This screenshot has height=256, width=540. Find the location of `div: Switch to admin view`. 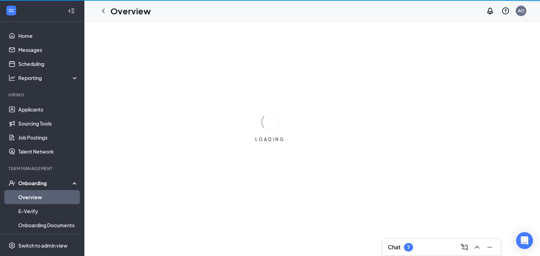

div: Switch to admin view is located at coordinates (43, 246).